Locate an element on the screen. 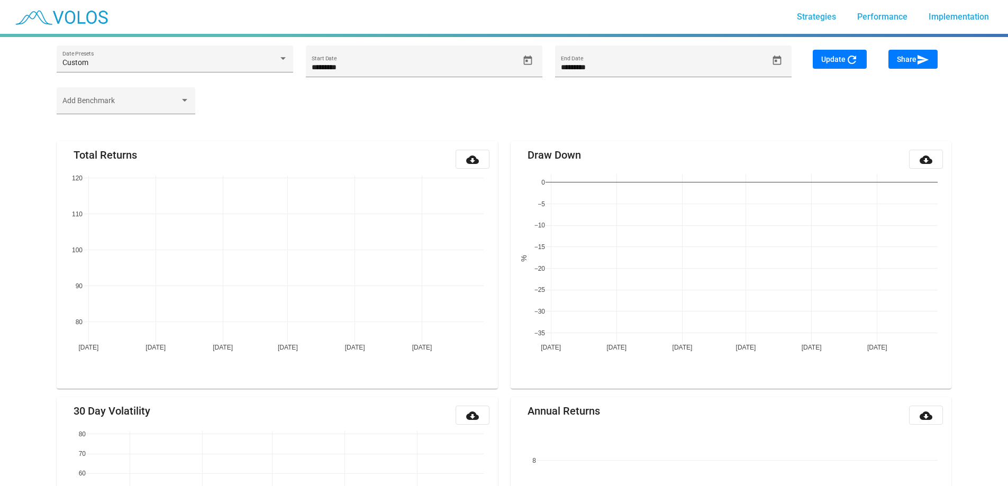 The image size is (1008, 486). mat-card-title: 30 Day Volatility is located at coordinates (112, 411).